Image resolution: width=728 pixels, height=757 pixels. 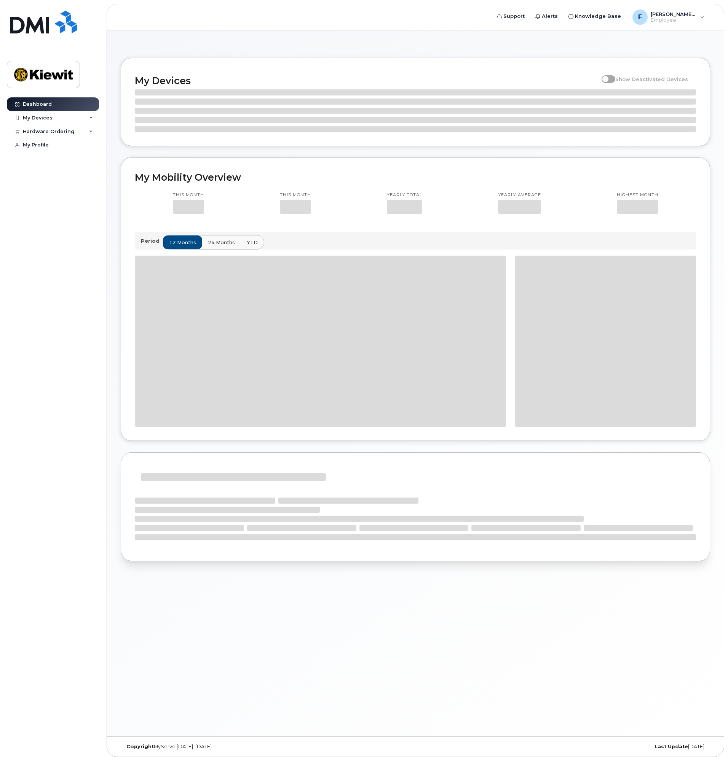 I want to click on p: Yearly total, so click(x=404, y=195).